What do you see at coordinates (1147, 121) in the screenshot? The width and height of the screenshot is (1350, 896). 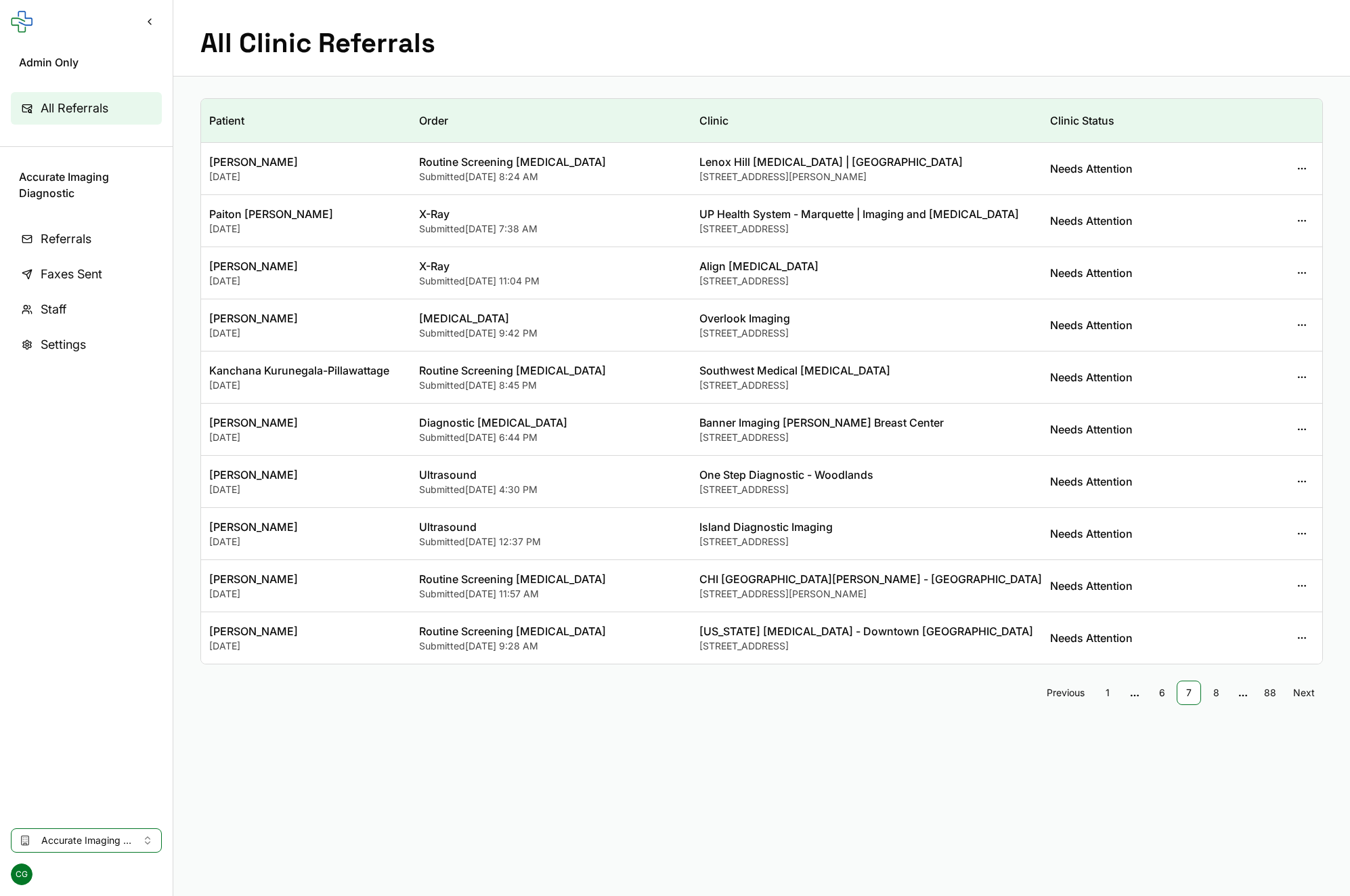 I see `th: Clinic Status` at bounding box center [1147, 121].